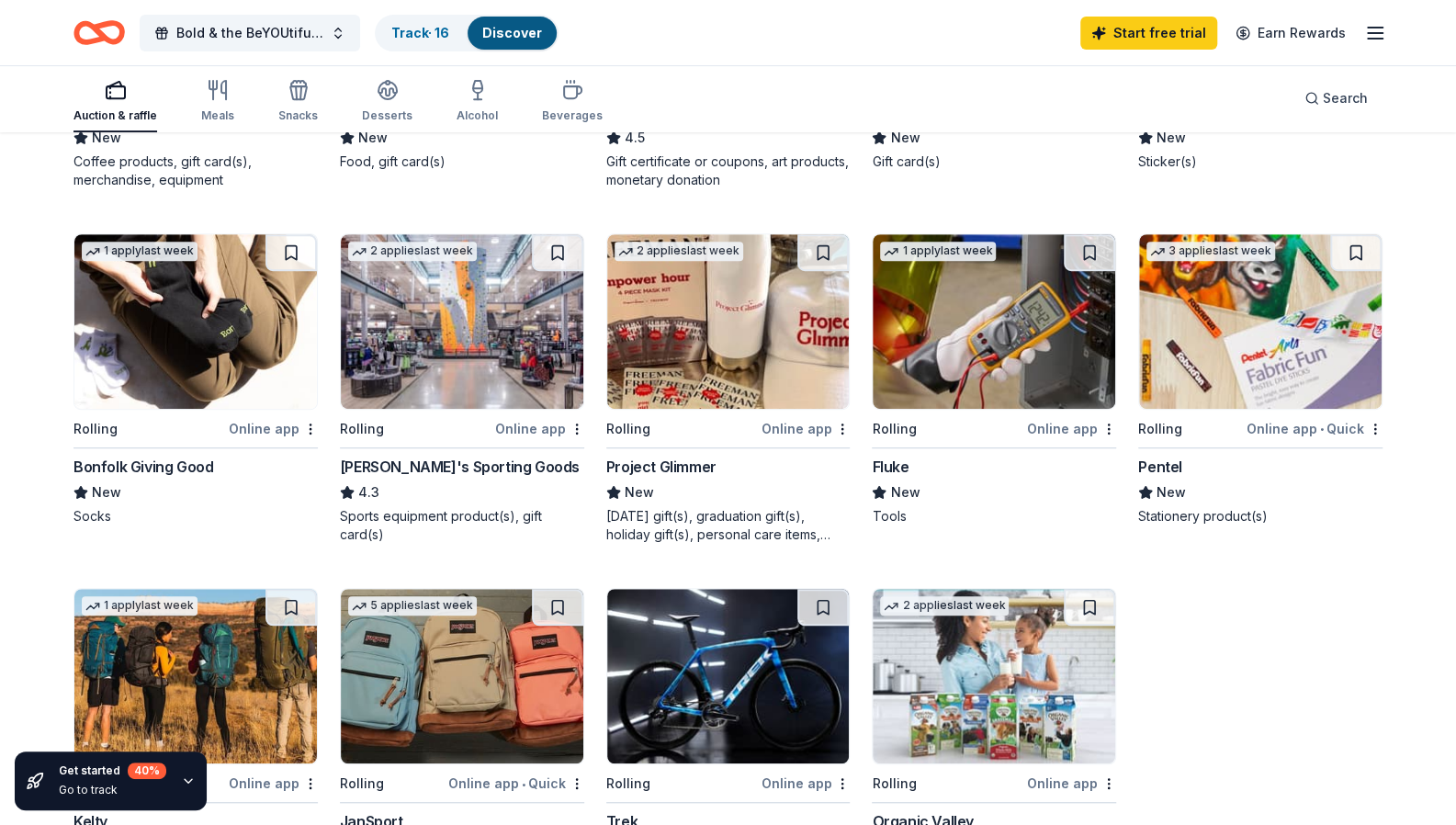  What do you see at coordinates (196, 379) in the screenshot?
I see `a: Image for Bonfolk Giving Good1 applylast weekRollingOnline appBonfolk Giving GoodNewSocks` at bounding box center [196, 379].